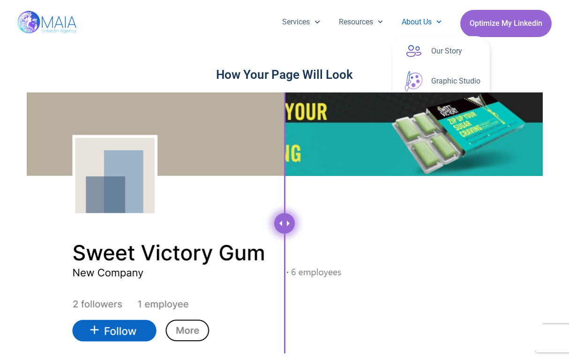 The image size is (569, 359). Describe the element at coordinates (421, 22) in the screenshot. I see `a: About Us` at that location.